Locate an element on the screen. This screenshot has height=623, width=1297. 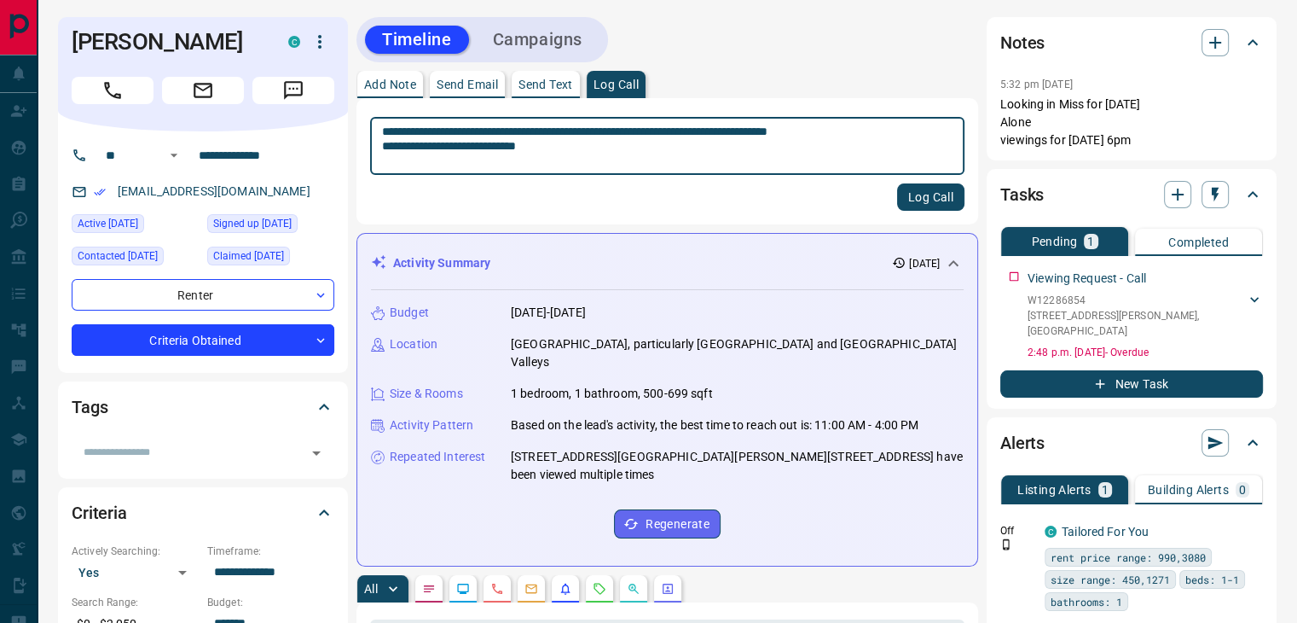
p: Pending is located at coordinates (1054, 241).